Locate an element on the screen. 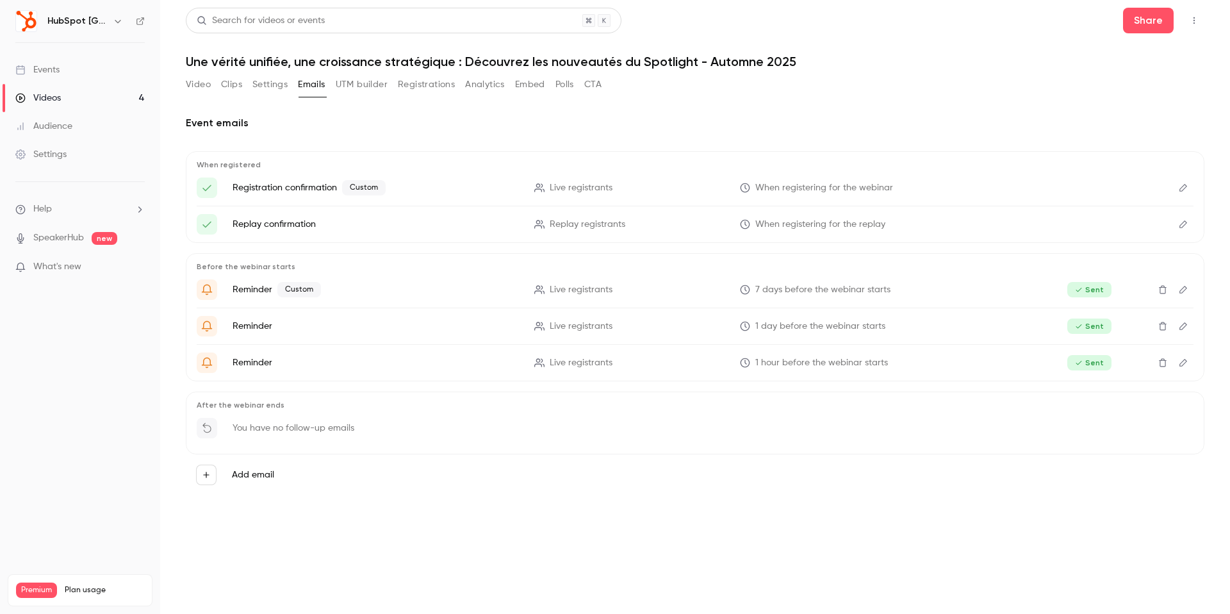 The width and height of the screenshot is (1230, 614). li: Le webinaire {{ event_name }} commence dans 1 heure ! is located at coordinates (695, 363).